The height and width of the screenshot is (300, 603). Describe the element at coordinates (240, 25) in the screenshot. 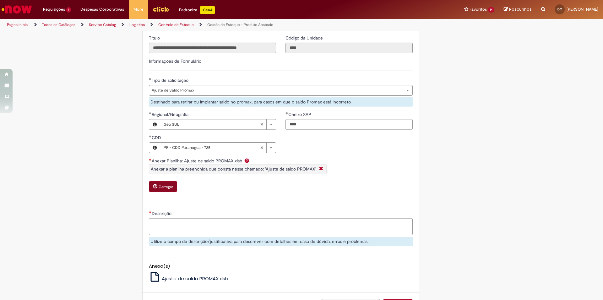

I see `a: Gestão de Estoque – Produto Acabado` at that location.